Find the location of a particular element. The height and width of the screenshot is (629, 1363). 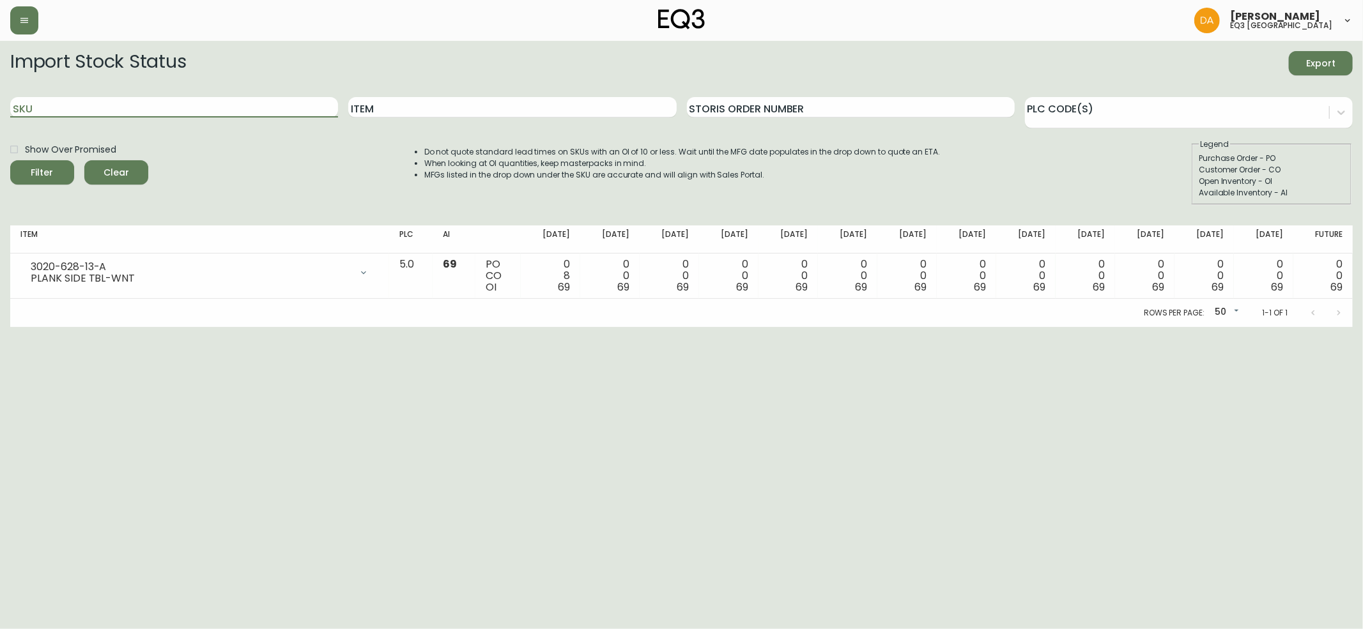

legend: Legend is located at coordinates (1214, 144).